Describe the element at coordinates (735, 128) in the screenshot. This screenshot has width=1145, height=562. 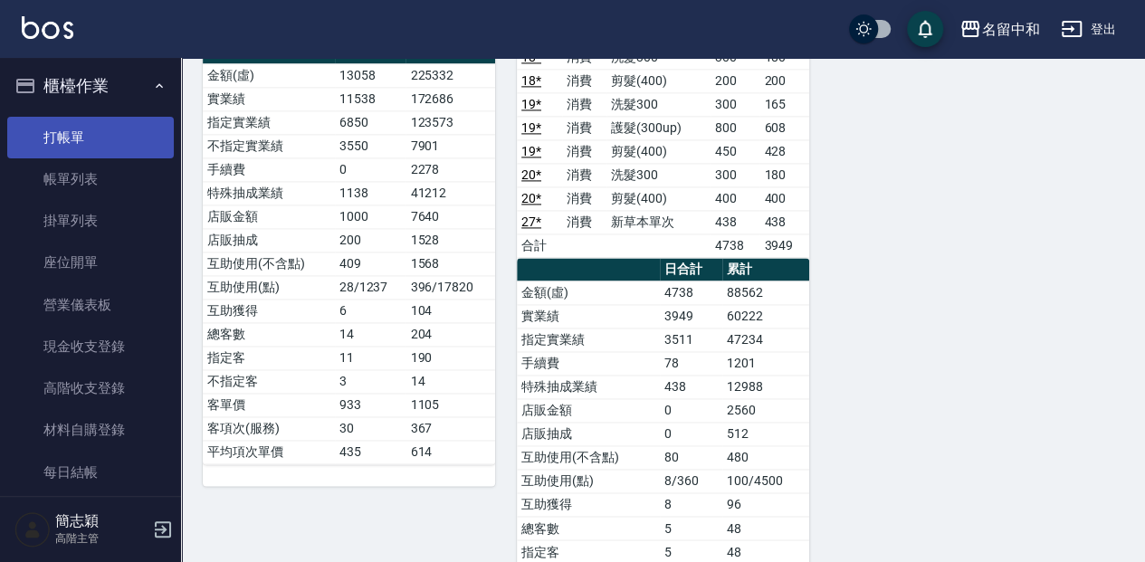
I see `td: 800` at that location.